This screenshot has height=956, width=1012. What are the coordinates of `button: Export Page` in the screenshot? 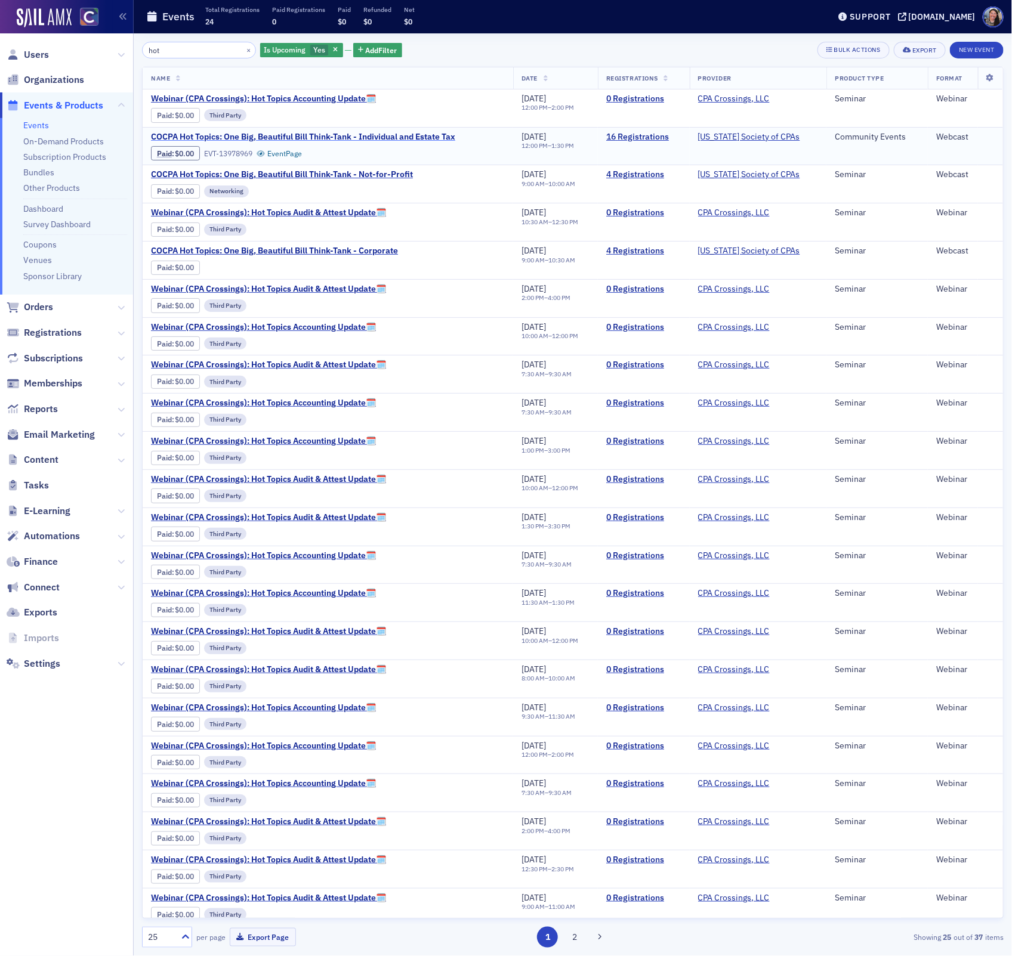 It's located at (263, 937).